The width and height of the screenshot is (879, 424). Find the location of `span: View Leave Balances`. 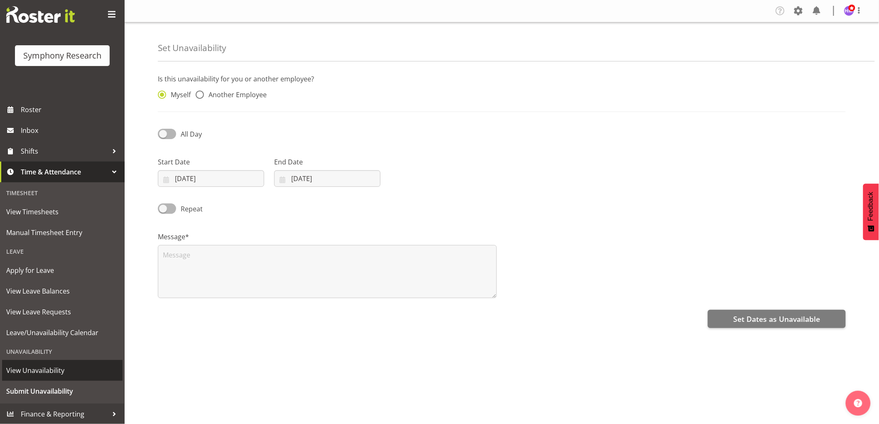

span: View Leave Balances is located at coordinates (62, 291).